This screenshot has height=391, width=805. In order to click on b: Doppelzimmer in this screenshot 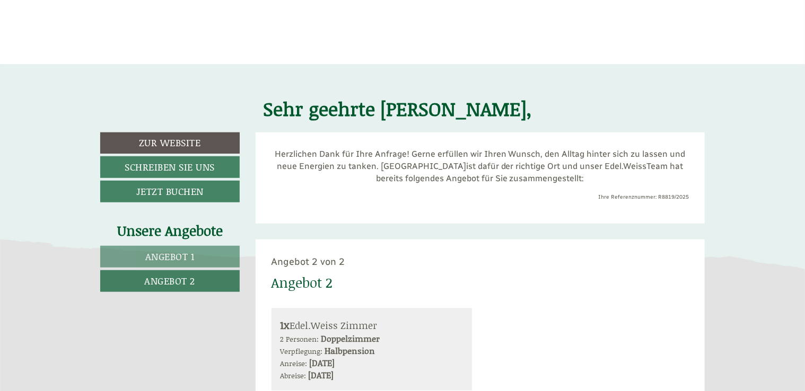, I will do `click(350, 338)`.